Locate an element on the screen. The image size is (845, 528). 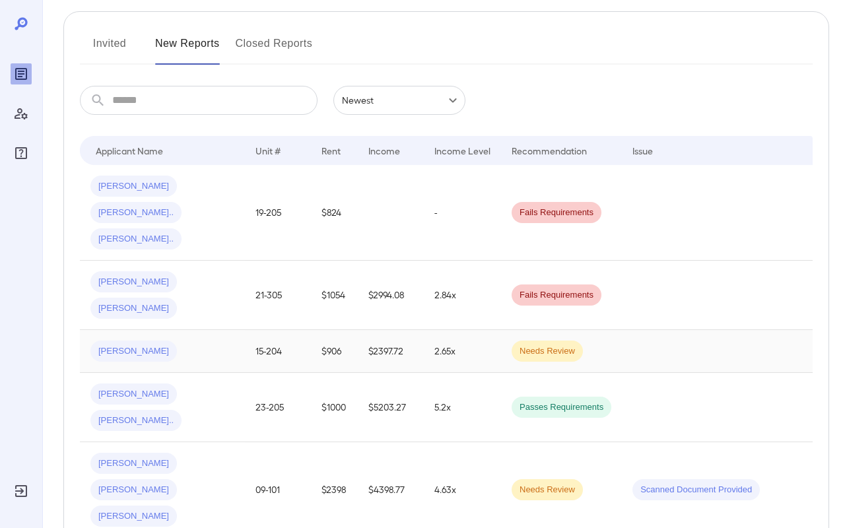
div: Income is located at coordinates (384, 150).